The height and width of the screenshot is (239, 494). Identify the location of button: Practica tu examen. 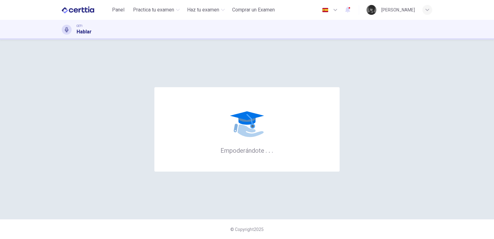
(156, 10).